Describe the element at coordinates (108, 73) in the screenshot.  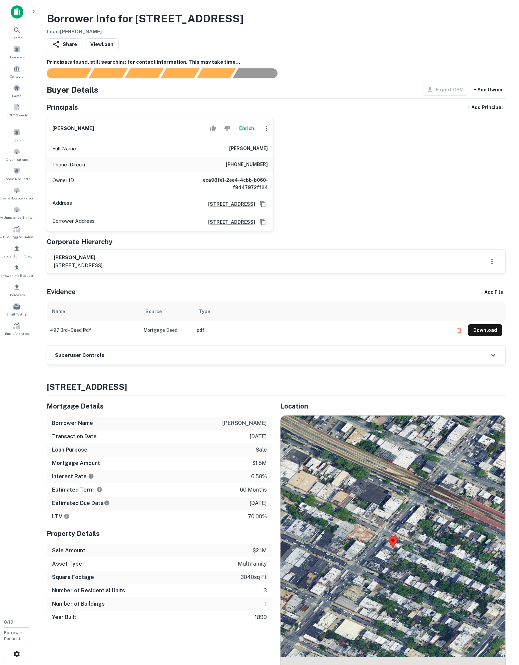
I see `div: Your request is received and processing...` at that location.